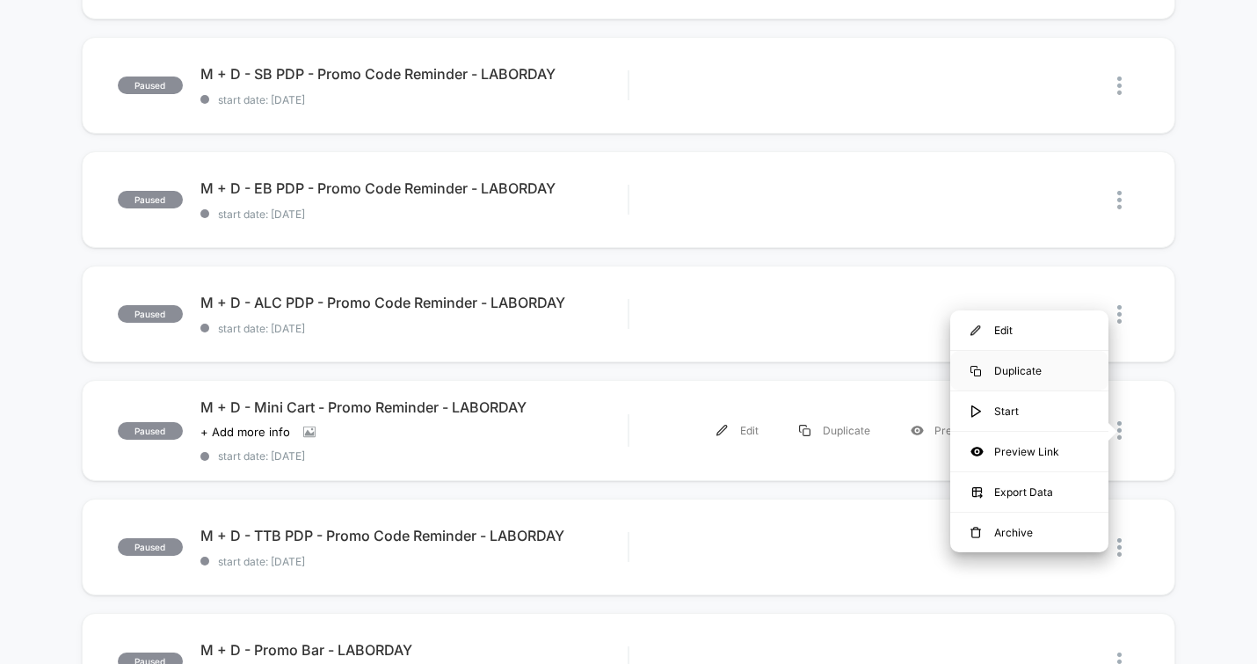 Image resolution: width=1257 pixels, height=664 pixels. Describe the element at coordinates (414, 650) in the screenshot. I see `span: M + D - Promo Bar - LABORDAY` at that location.